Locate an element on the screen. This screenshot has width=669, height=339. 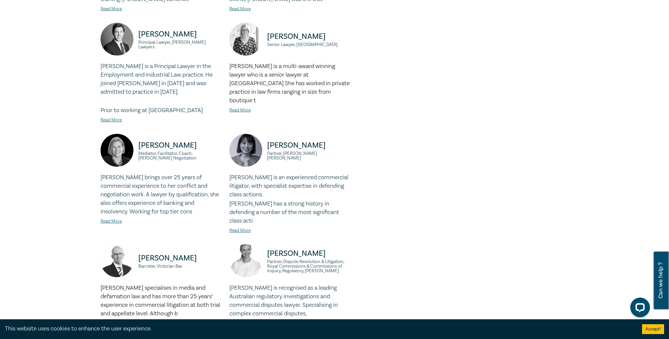
small: Partner, Dispute Resolution & Litigation, Royal Commissions & Commissions of Inquiry, Regulatory,... is located at coordinates (309, 266).